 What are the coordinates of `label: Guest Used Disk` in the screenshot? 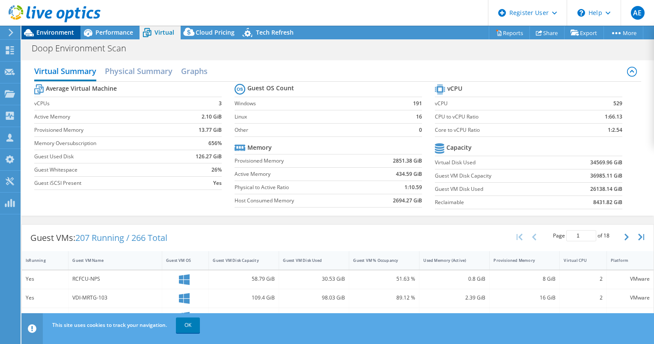 It's located at (105, 157).